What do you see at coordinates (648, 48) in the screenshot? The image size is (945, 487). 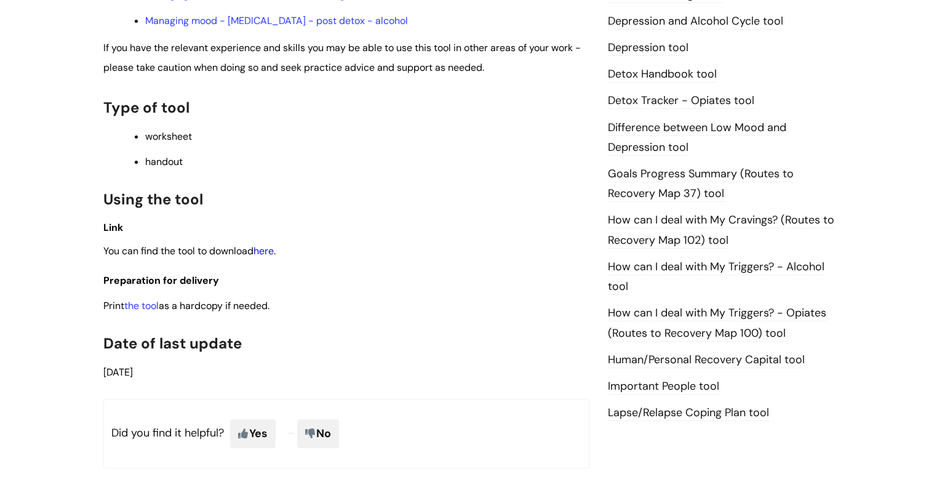 I see `a: Depression tool` at bounding box center [648, 48].